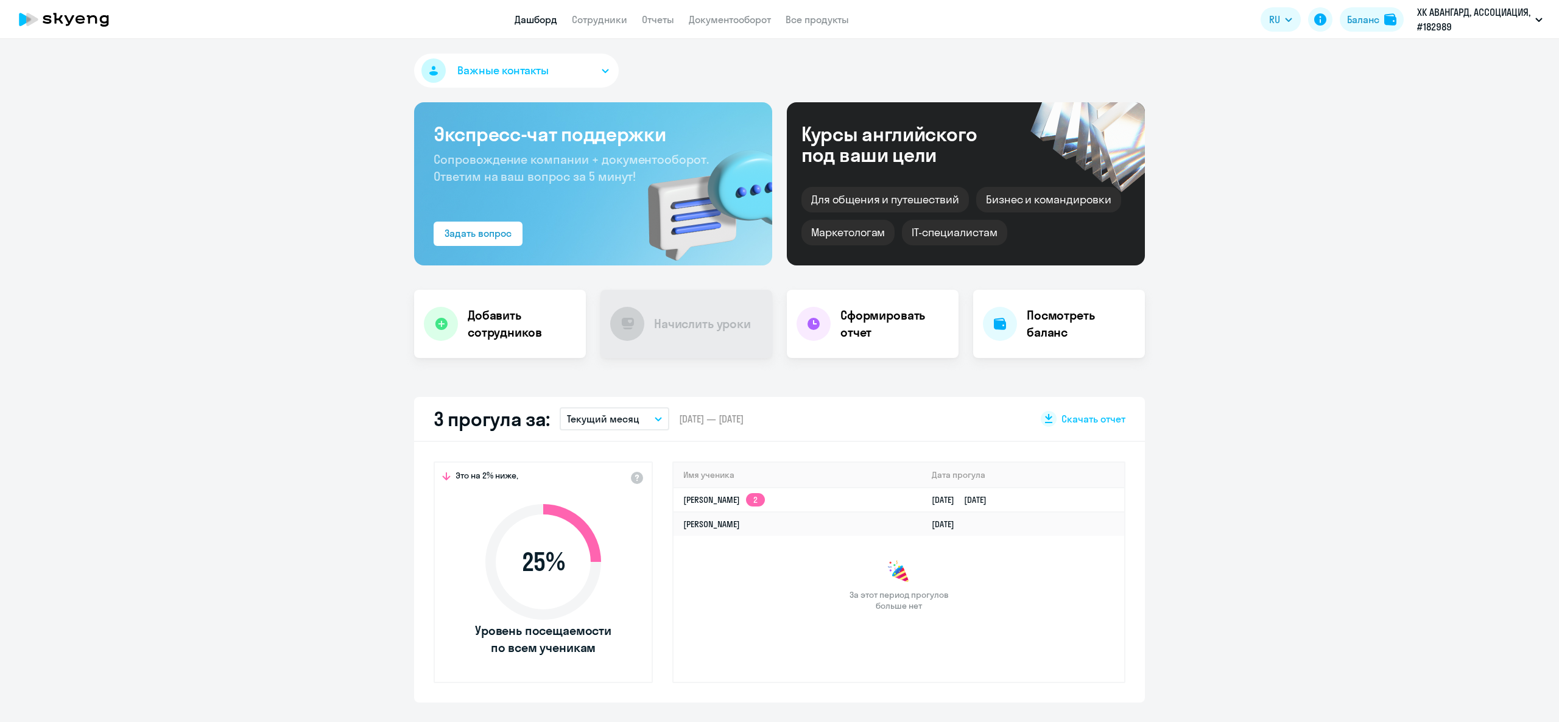  What do you see at coordinates (899, 572) in the screenshot?
I see `img: congrats` at bounding box center [899, 572].